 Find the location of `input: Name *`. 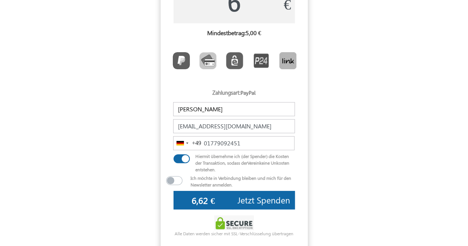

input: Name * is located at coordinates (234, 109).